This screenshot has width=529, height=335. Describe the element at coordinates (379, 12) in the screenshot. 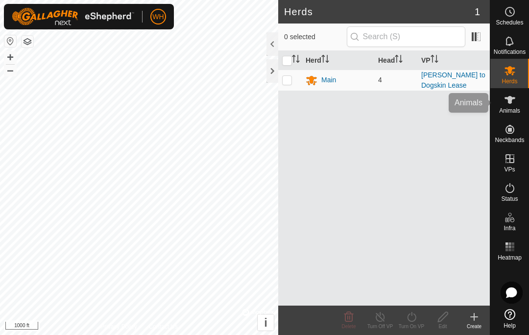

I see `h2: Herds` at that location.